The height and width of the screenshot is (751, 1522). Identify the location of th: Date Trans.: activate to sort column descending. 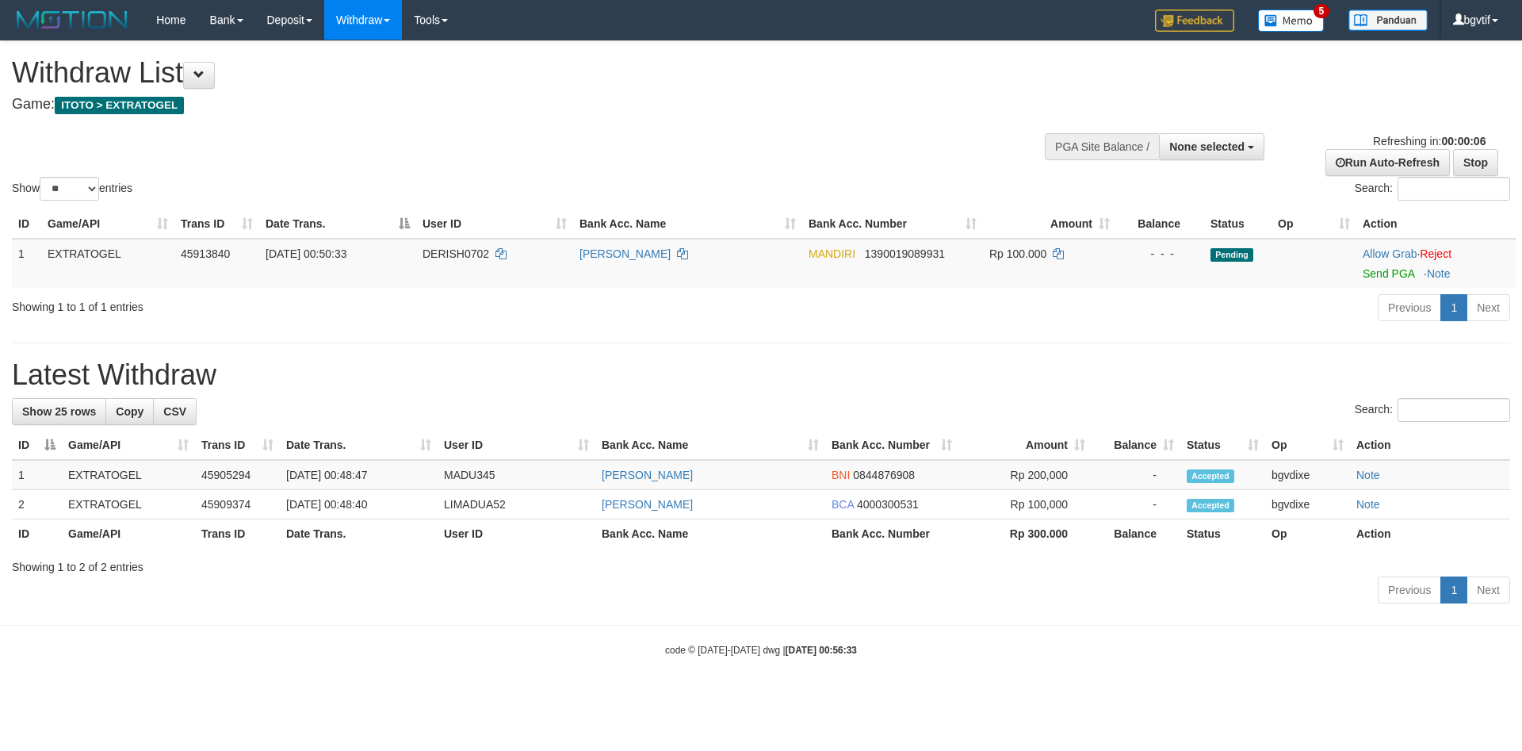
(338, 224).